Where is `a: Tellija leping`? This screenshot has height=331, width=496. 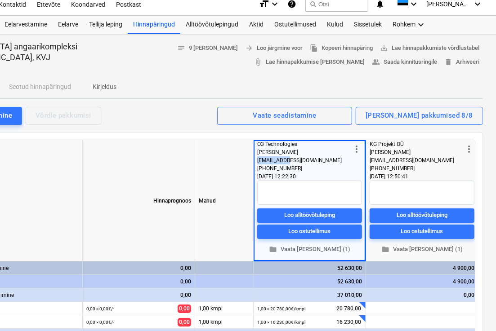 a: Tellija leping is located at coordinates (106, 25).